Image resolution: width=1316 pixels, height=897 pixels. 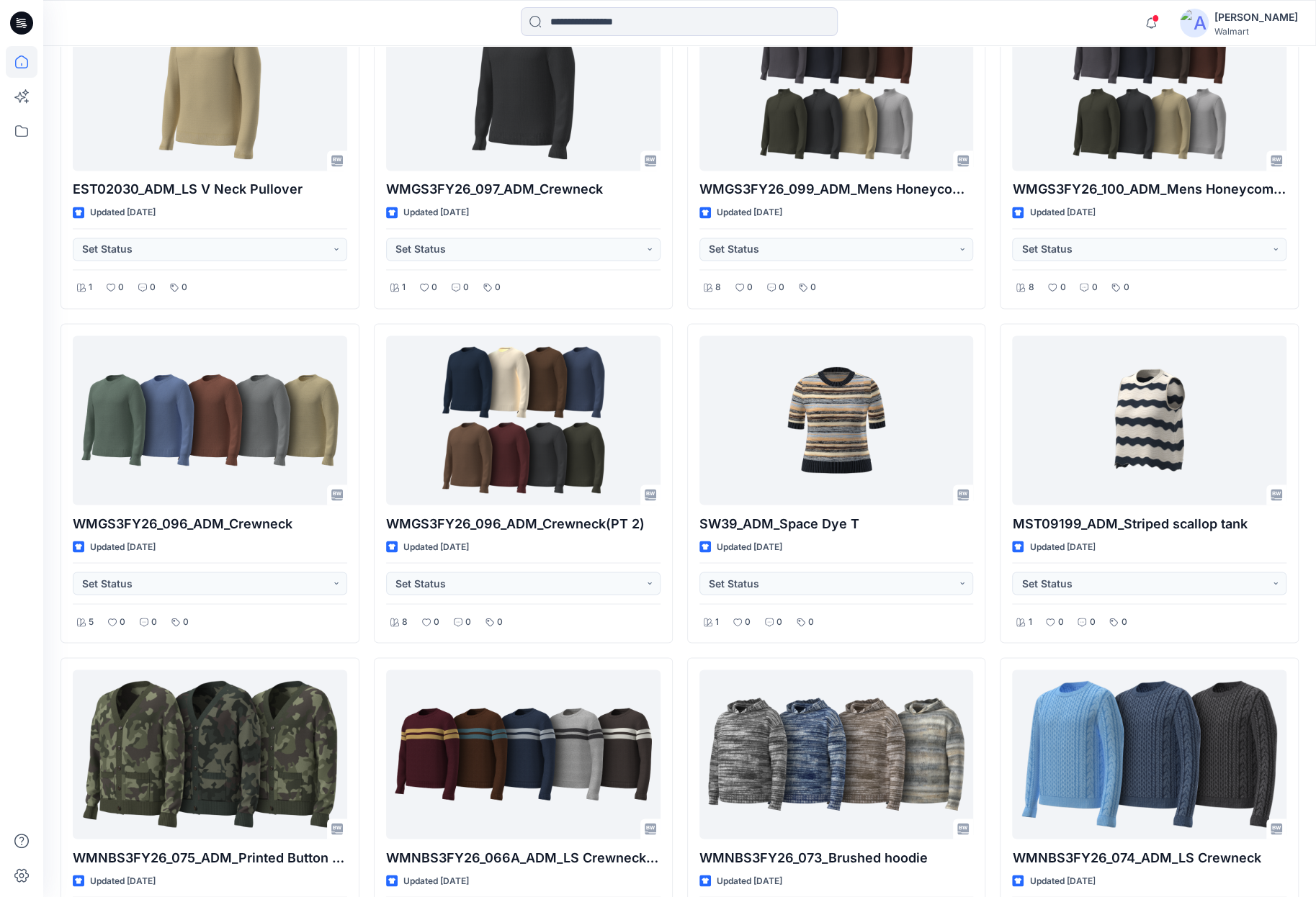 What do you see at coordinates (1149, 419) in the screenshot?
I see `a: MST09199_ADM_Striped scallop tank` at bounding box center [1149, 419].